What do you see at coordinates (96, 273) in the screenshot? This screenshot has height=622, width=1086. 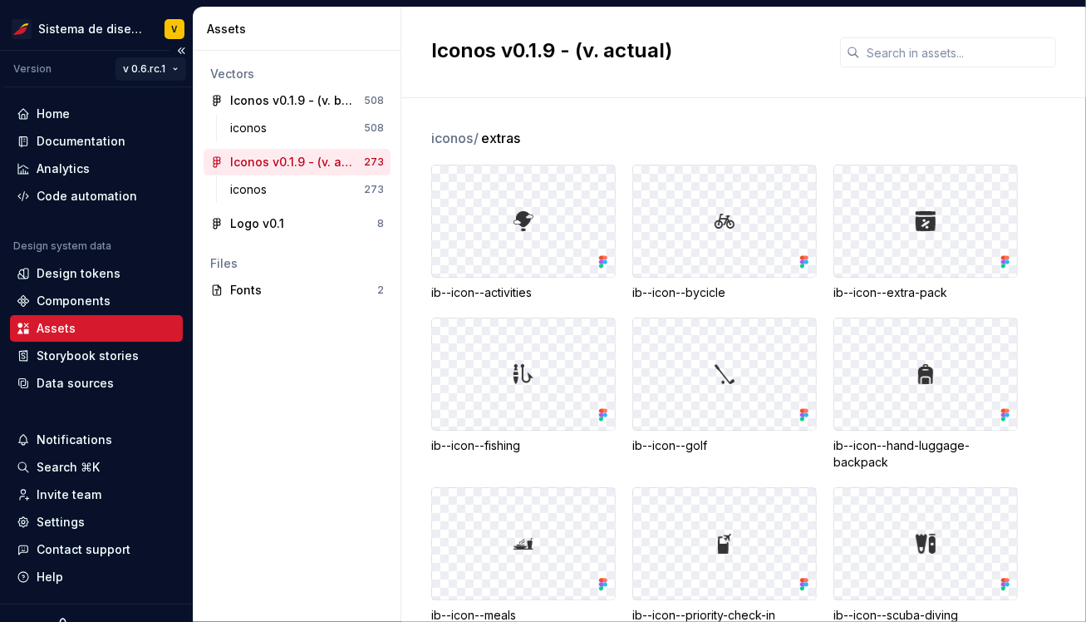 I see `a: Design tokens` at bounding box center [96, 273].